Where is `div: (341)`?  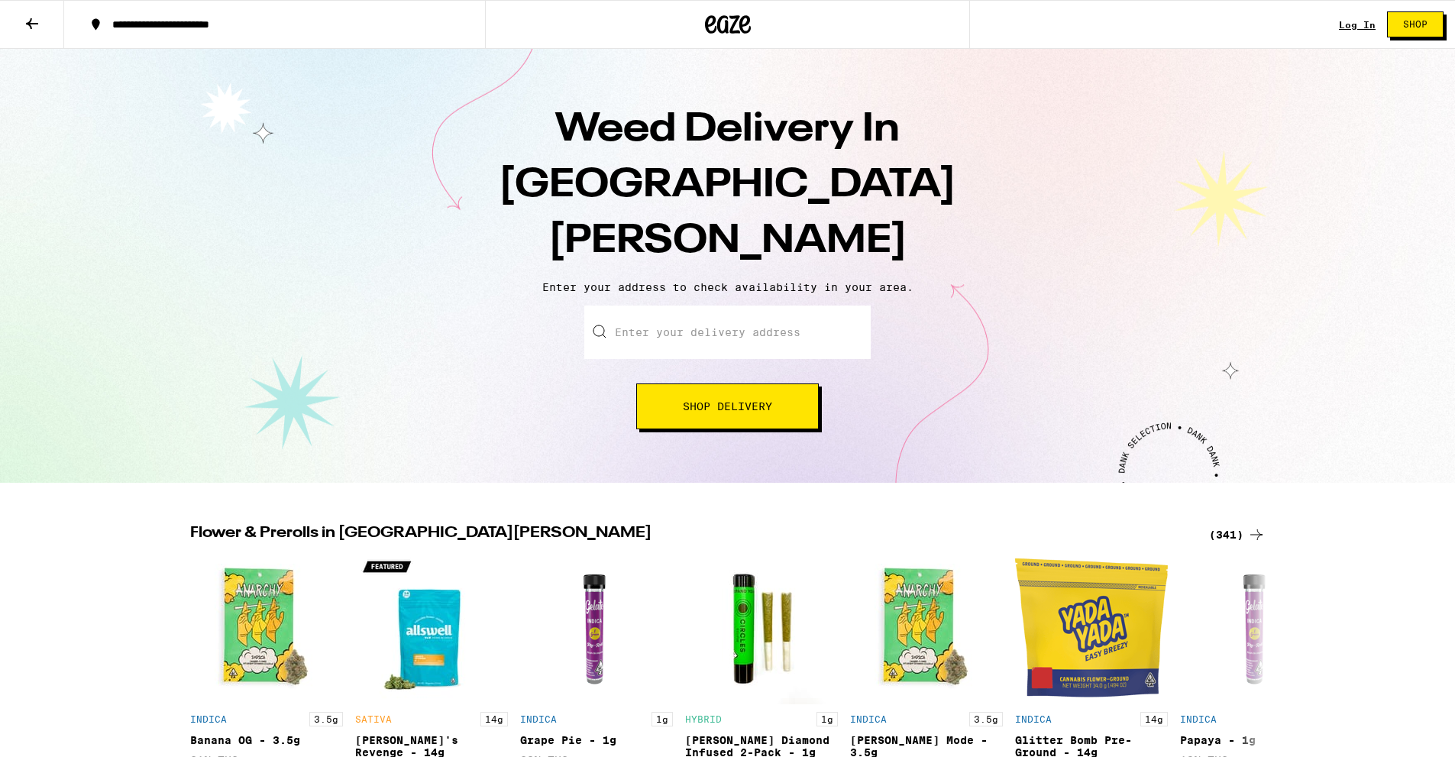 div: (341) is located at coordinates (1238, 535).